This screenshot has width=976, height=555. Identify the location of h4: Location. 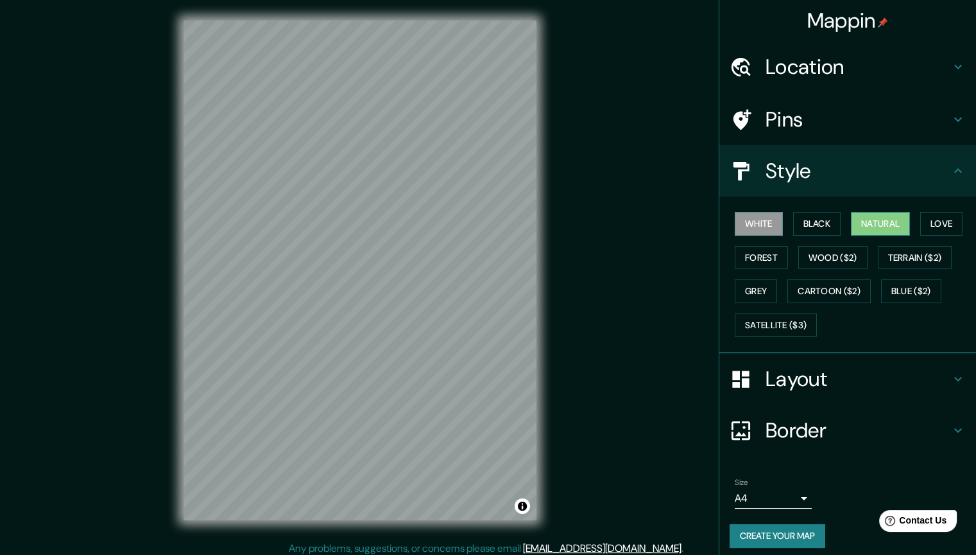
(858, 67).